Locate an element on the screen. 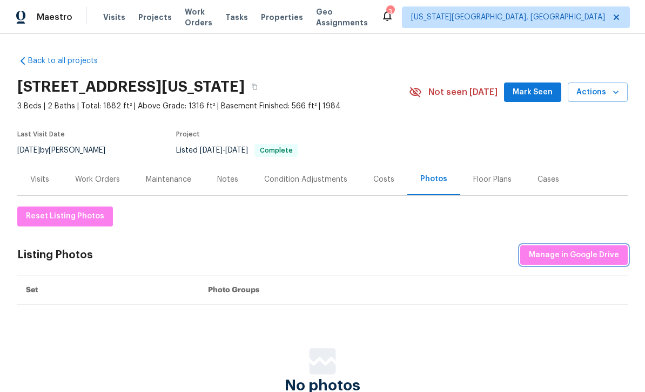 This screenshot has height=392, width=645. div: Visits is located at coordinates (39, 180).